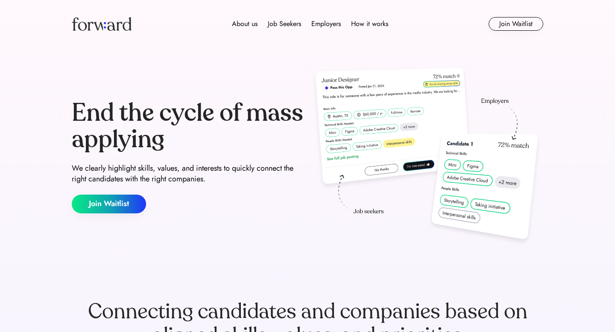  Describe the element at coordinates (188, 126) in the screenshot. I see `div: End the cycle of mass applying` at that location.